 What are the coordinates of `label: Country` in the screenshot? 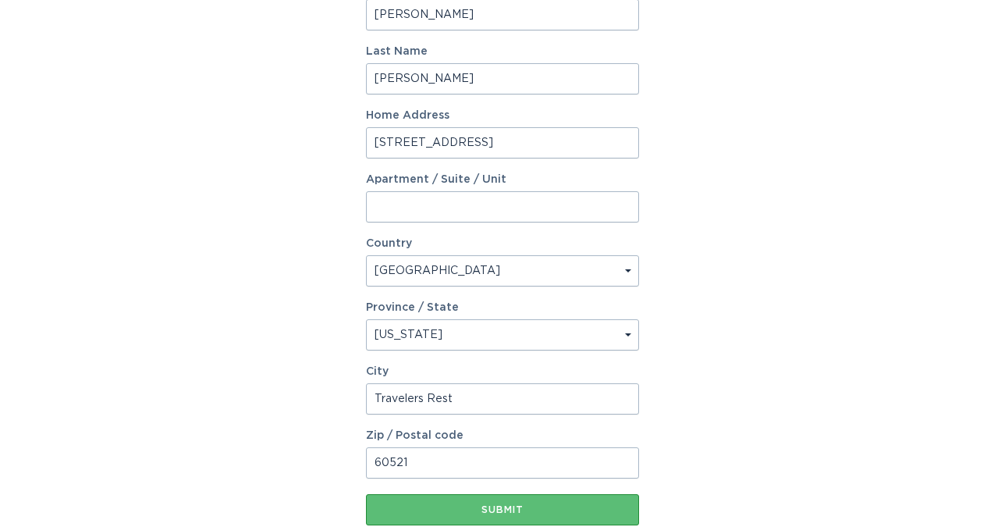 It's located at (389, 243).